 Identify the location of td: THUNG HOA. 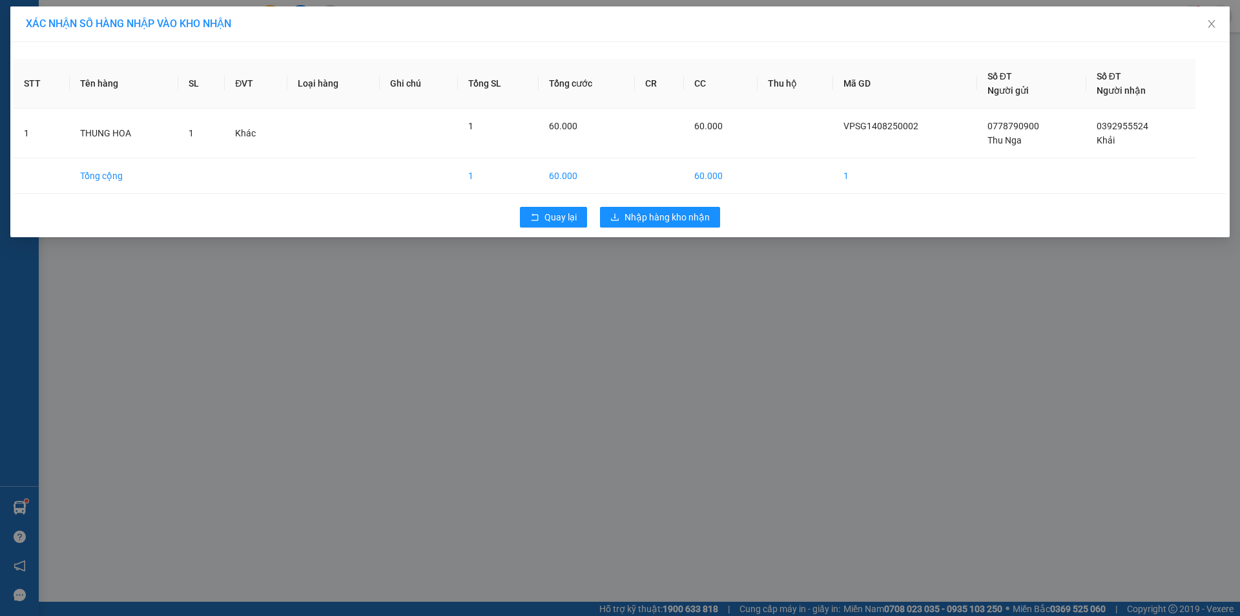
(123, 133).